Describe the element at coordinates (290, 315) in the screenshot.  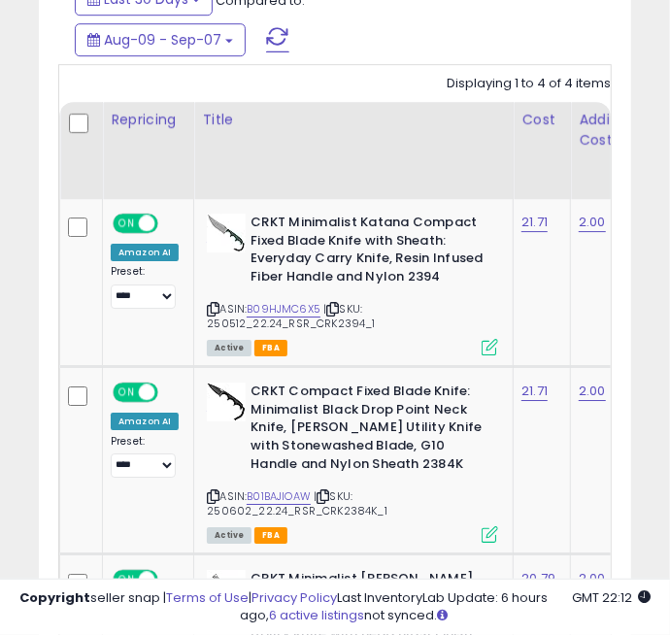
I see `span: | SKU: 250512_22.24_RSR_CRK2394_1` at that location.